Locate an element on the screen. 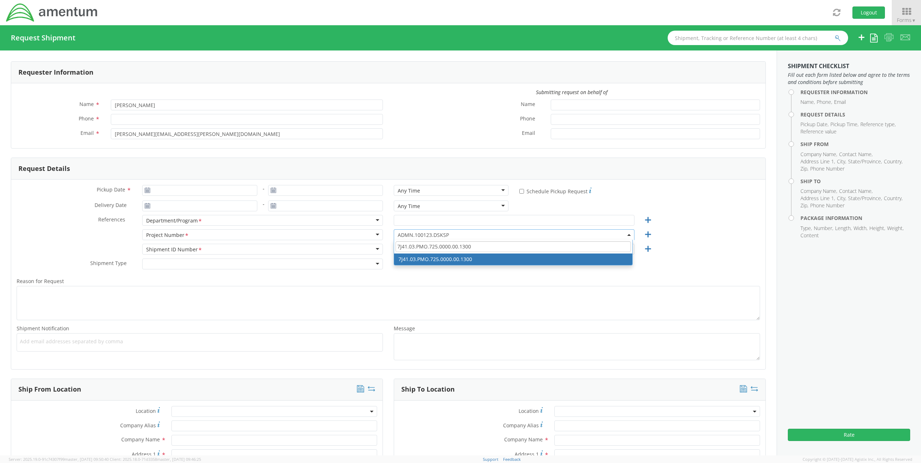 The height and width of the screenshot is (463, 921). h3: Ship From Location is located at coordinates (50, 390).